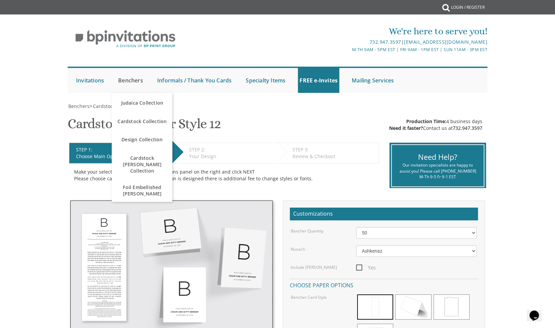 The width and height of the screenshot is (555, 328). I want to click on a: Design Collection, so click(142, 140).